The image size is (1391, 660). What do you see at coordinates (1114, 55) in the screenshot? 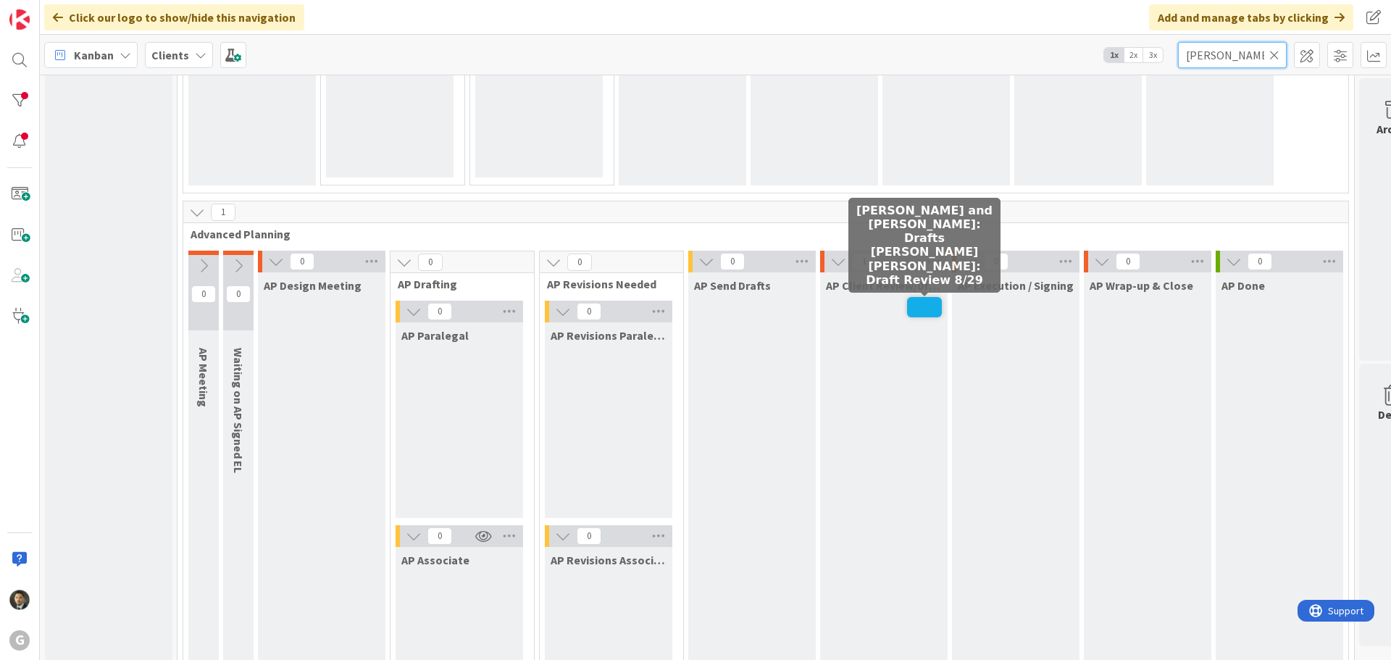
I see `span: 1x` at bounding box center [1114, 55].